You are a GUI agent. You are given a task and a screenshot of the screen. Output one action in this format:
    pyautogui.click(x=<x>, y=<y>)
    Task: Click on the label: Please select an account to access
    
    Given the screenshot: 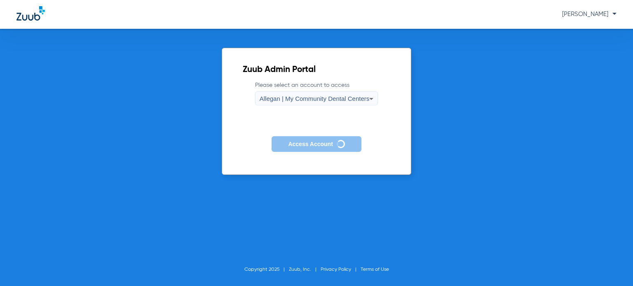 What is the action you would take?
    pyautogui.click(x=316, y=93)
    